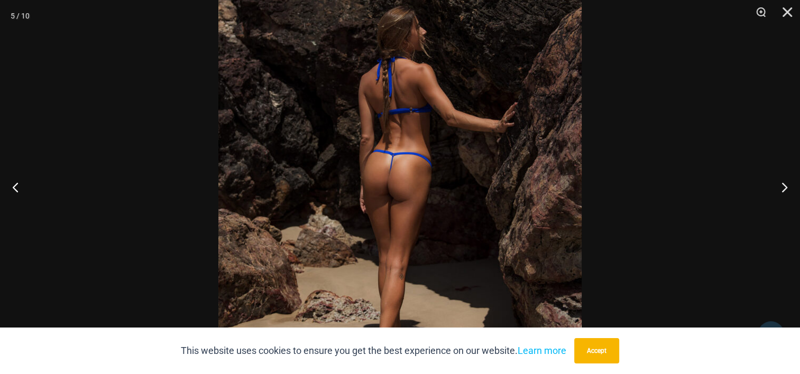 Image resolution: width=800 pixels, height=374 pixels. I want to click on button: Accept, so click(596, 351).